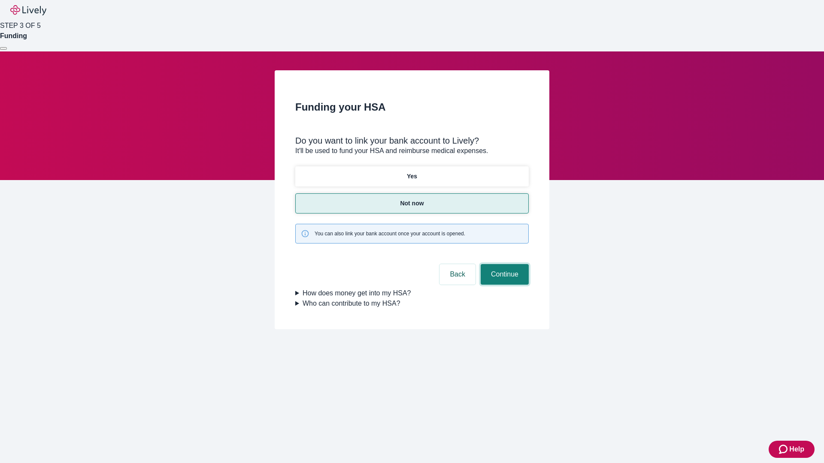 The width and height of the screenshot is (824, 463). What do you see at coordinates (411, 203) in the screenshot?
I see `p: Not now` at bounding box center [411, 203].